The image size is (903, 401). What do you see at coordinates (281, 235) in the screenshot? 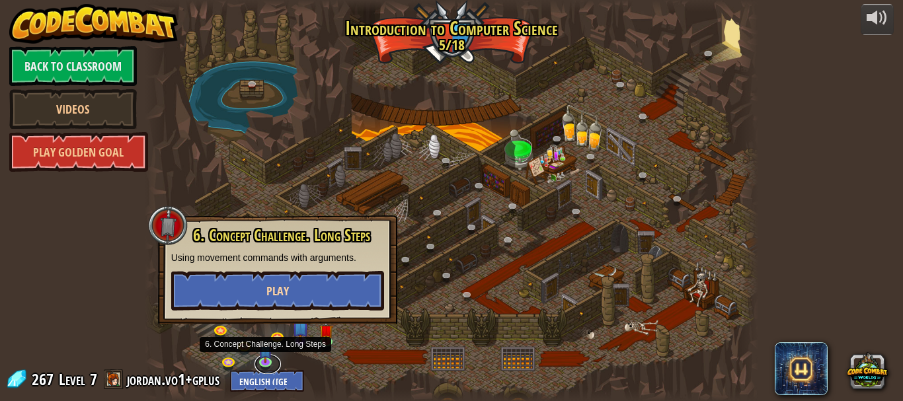
I see `span: 6. Concept Challenge. Long Steps` at bounding box center [281, 235].